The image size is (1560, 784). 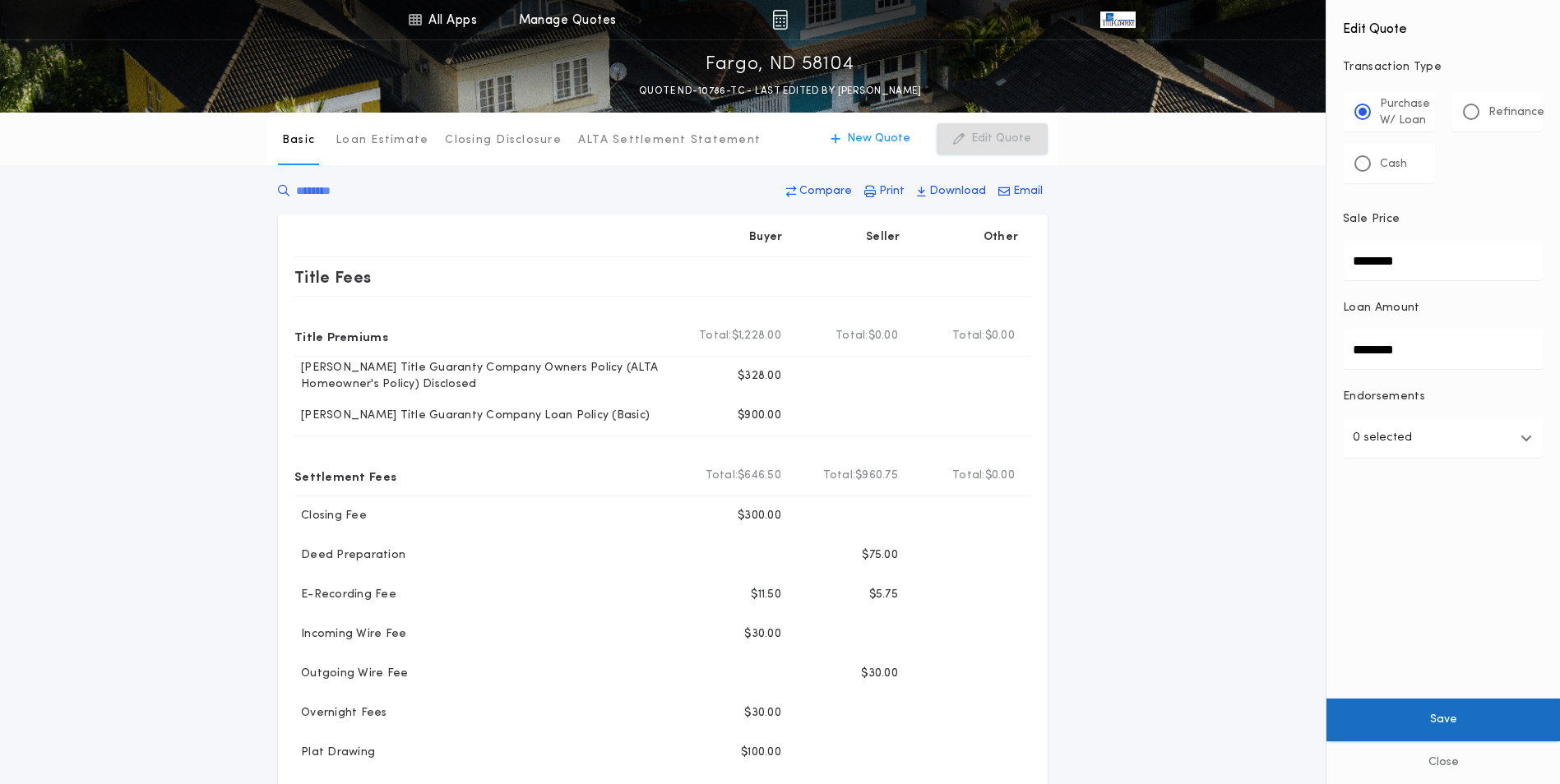 I want to click on p: Seller, so click(x=883, y=238).